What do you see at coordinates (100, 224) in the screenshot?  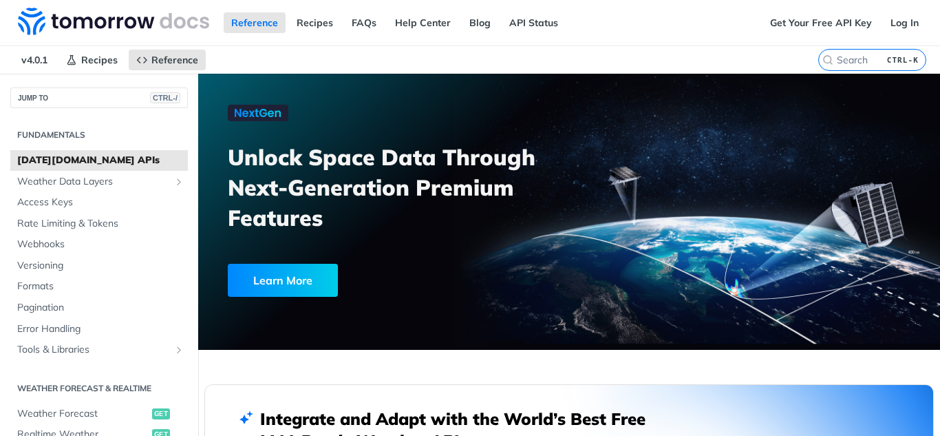 I see `span: Rate Limiting & Tokens` at bounding box center [100, 224].